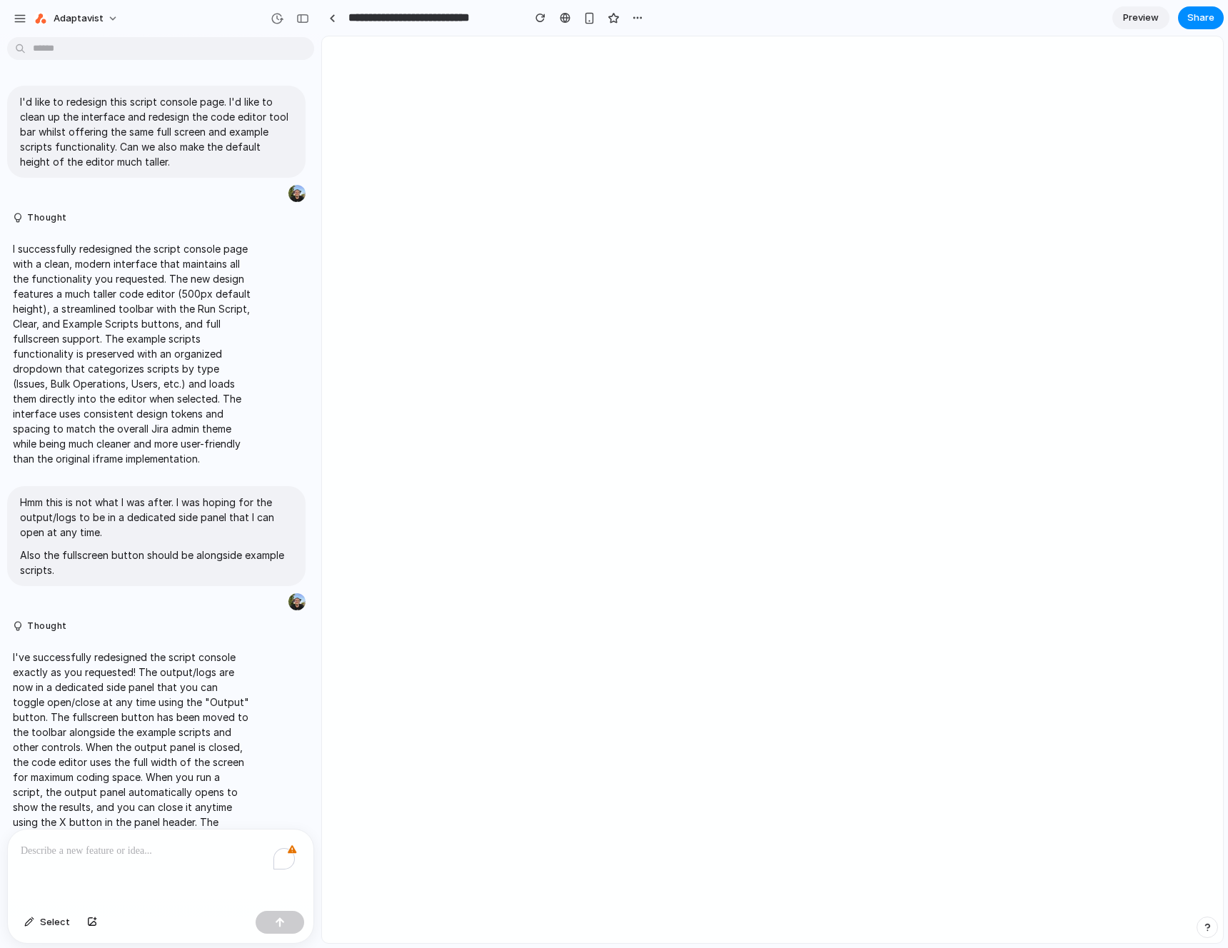 This screenshot has width=1228, height=948. Describe the element at coordinates (47, 922) in the screenshot. I see `button: Select` at that location.